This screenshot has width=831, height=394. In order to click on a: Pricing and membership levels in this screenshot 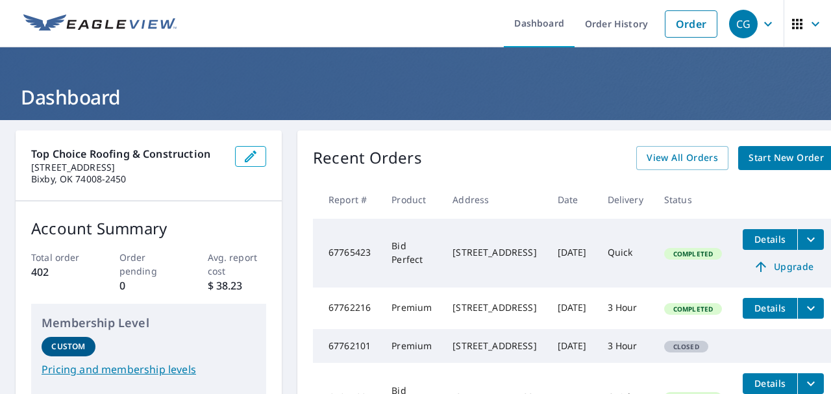, I will do `click(149, 369)`.